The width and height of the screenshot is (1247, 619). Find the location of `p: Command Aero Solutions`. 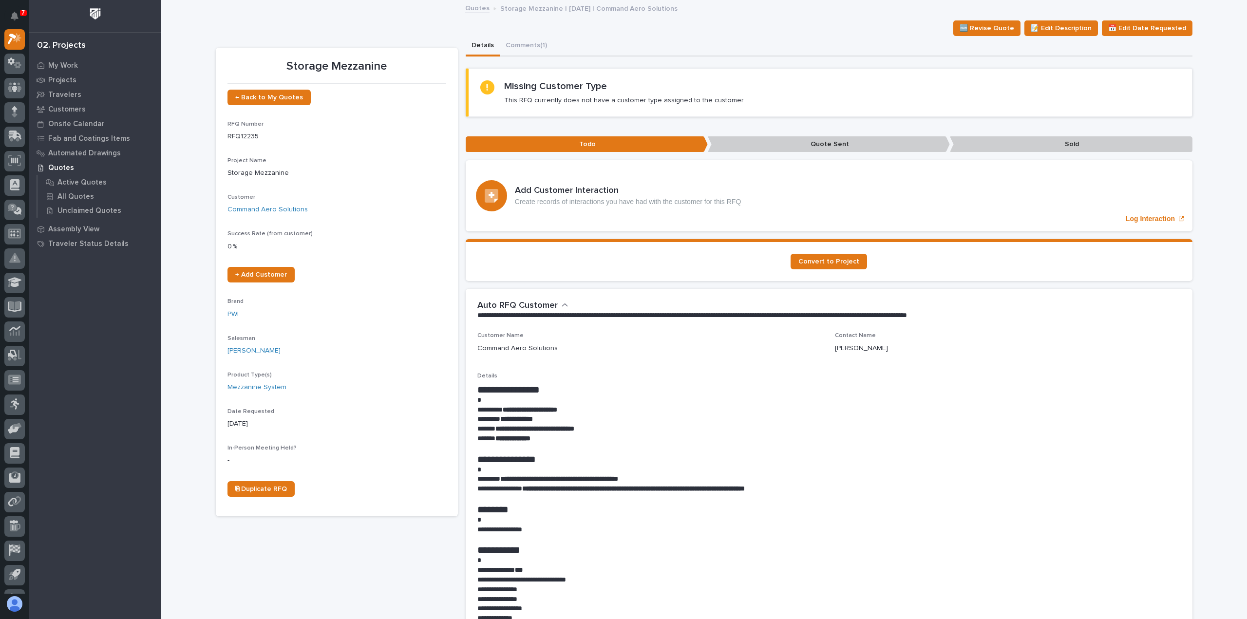

p: Command Aero Solutions is located at coordinates (517, 348).